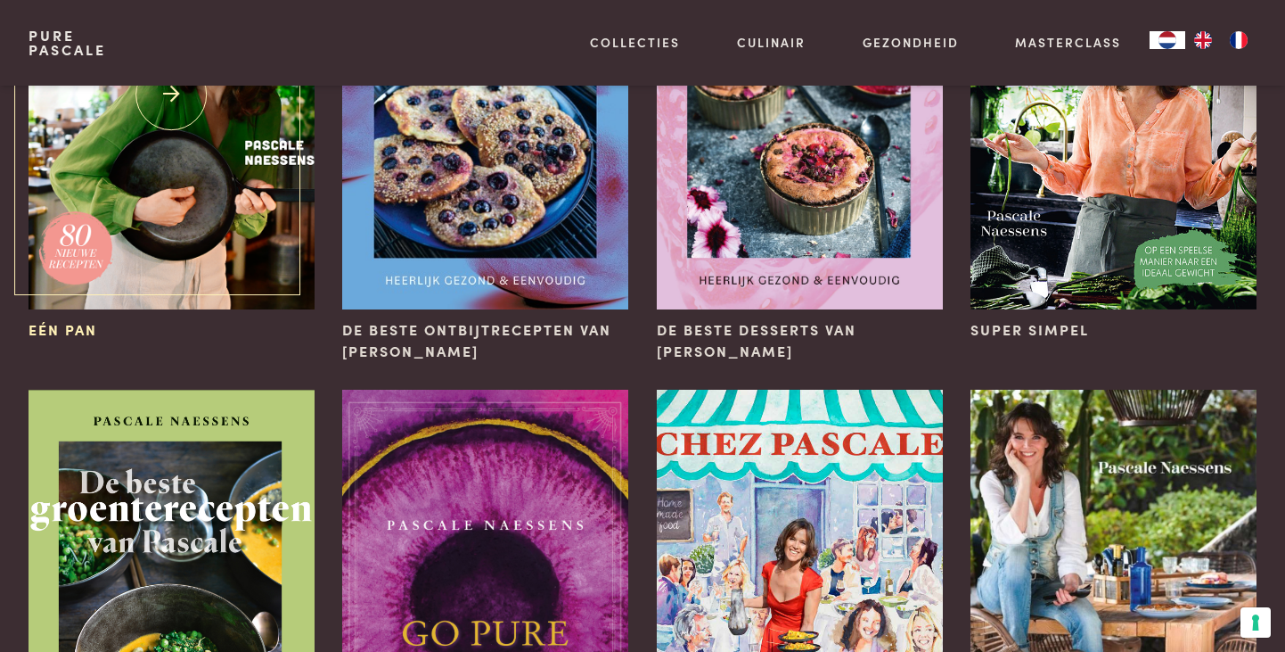  I want to click on a: Masterclass, so click(1068, 42).